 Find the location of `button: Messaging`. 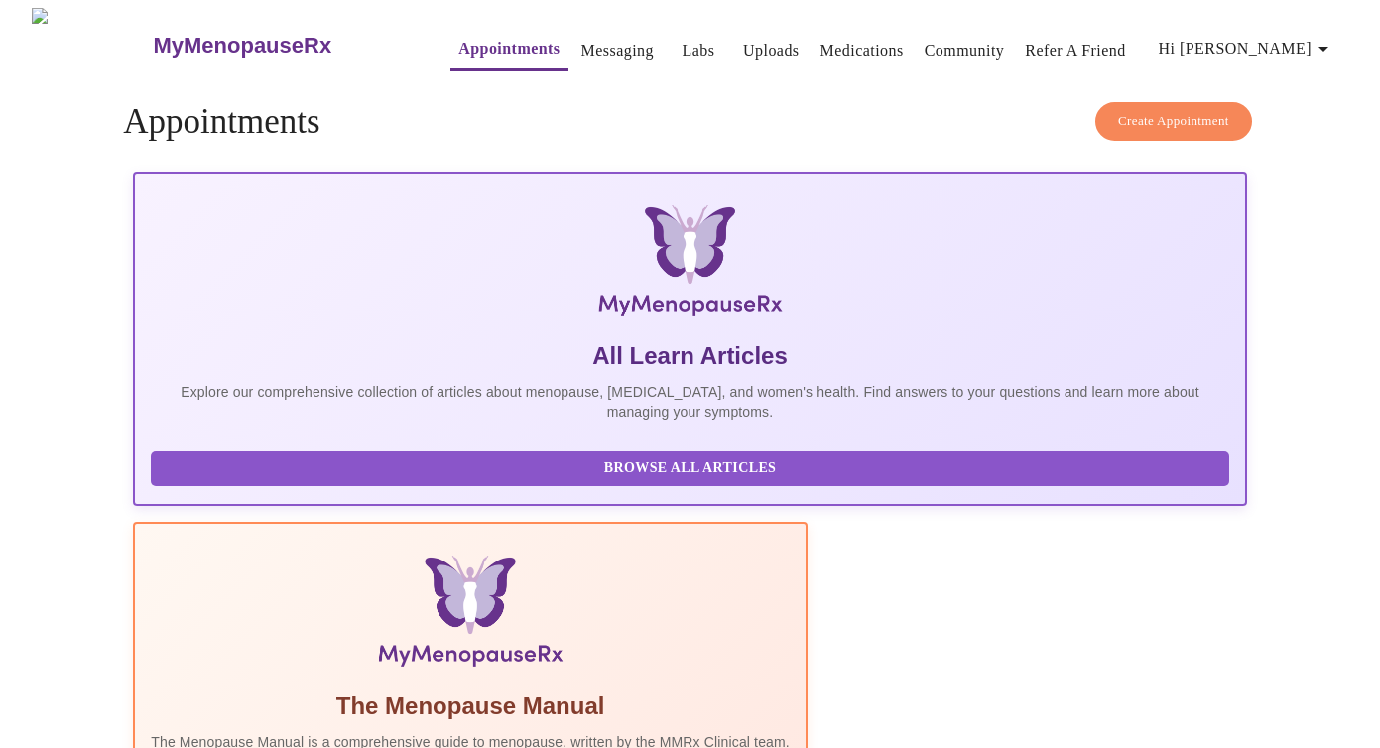

button: Messaging is located at coordinates (617, 51).